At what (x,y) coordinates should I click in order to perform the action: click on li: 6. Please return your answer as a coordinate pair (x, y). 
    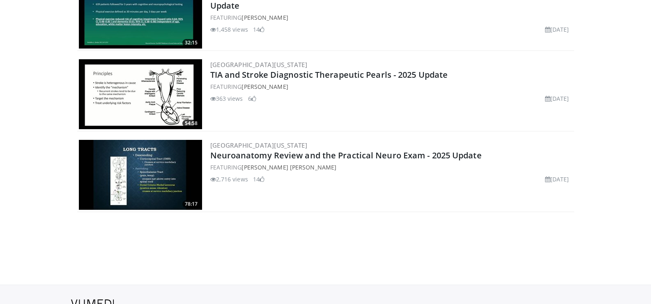
    Looking at the image, I should click on (252, 98).